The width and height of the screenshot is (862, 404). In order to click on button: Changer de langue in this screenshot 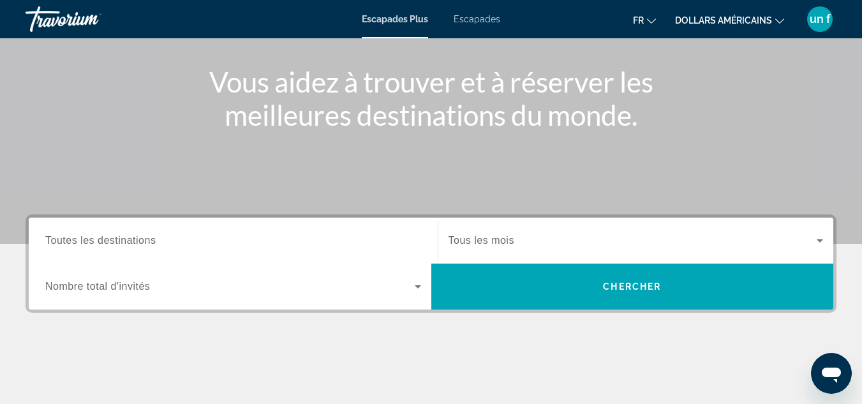, I will do `click(645, 20)`.